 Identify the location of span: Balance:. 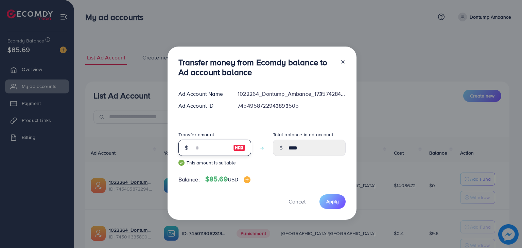
(189, 179).